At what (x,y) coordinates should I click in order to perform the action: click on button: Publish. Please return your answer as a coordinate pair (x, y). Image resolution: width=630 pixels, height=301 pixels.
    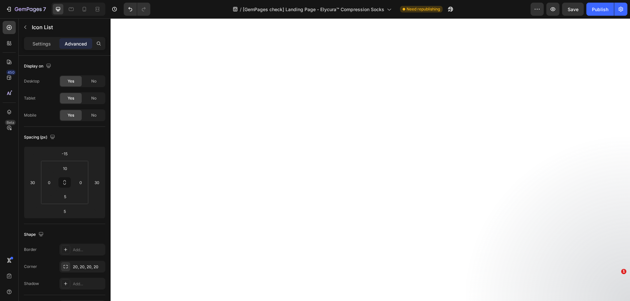
    Looking at the image, I should click on (600, 9).